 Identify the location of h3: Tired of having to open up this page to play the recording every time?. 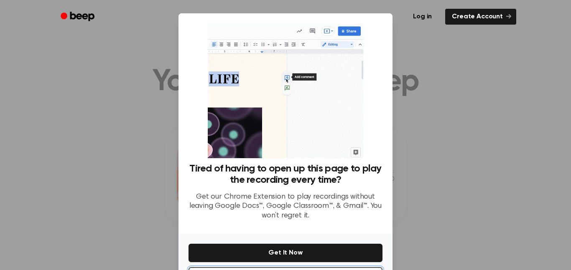
(285, 175).